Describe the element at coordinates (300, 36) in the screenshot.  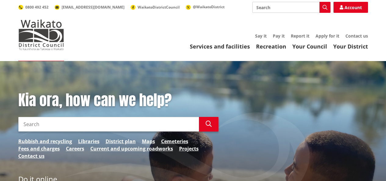
I see `a: Report it` at that location.